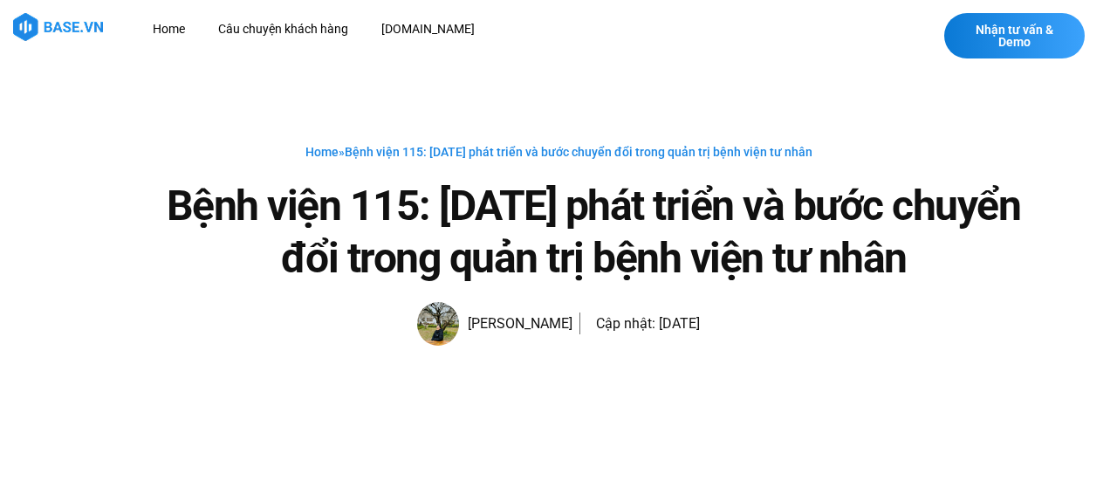 This screenshot has height=481, width=1117. Describe the element at coordinates (283, 29) in the screenshot. I see `a: Câu chuyện khách hàng` at that location.